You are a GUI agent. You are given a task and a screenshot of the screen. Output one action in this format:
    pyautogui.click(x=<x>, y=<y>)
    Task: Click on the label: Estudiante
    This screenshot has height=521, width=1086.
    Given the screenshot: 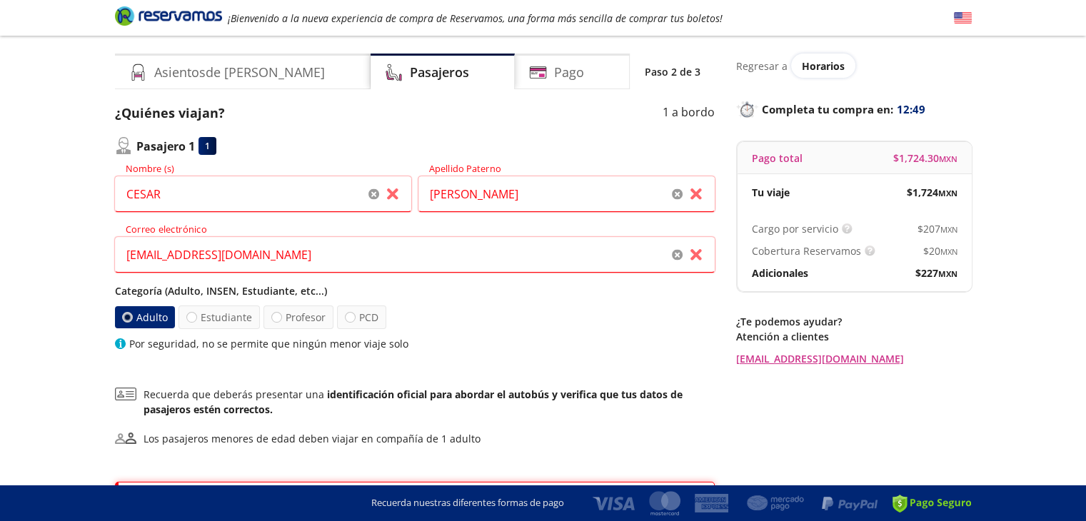 What is the action you would take?
    pyautogui.click(x=219, y=317)
    